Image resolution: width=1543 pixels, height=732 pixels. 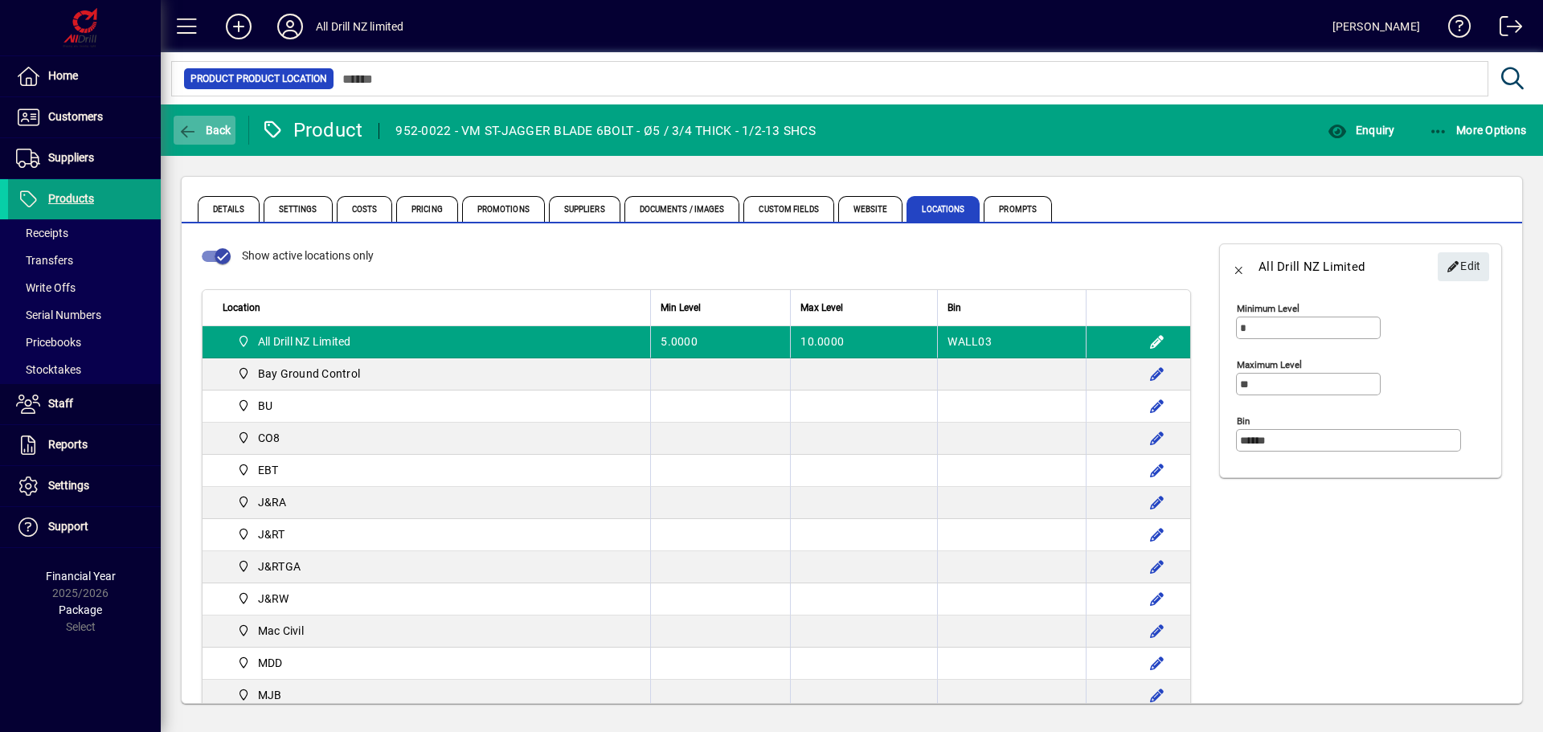 I want to click on span: More Options, so click(x=1478, y=130).